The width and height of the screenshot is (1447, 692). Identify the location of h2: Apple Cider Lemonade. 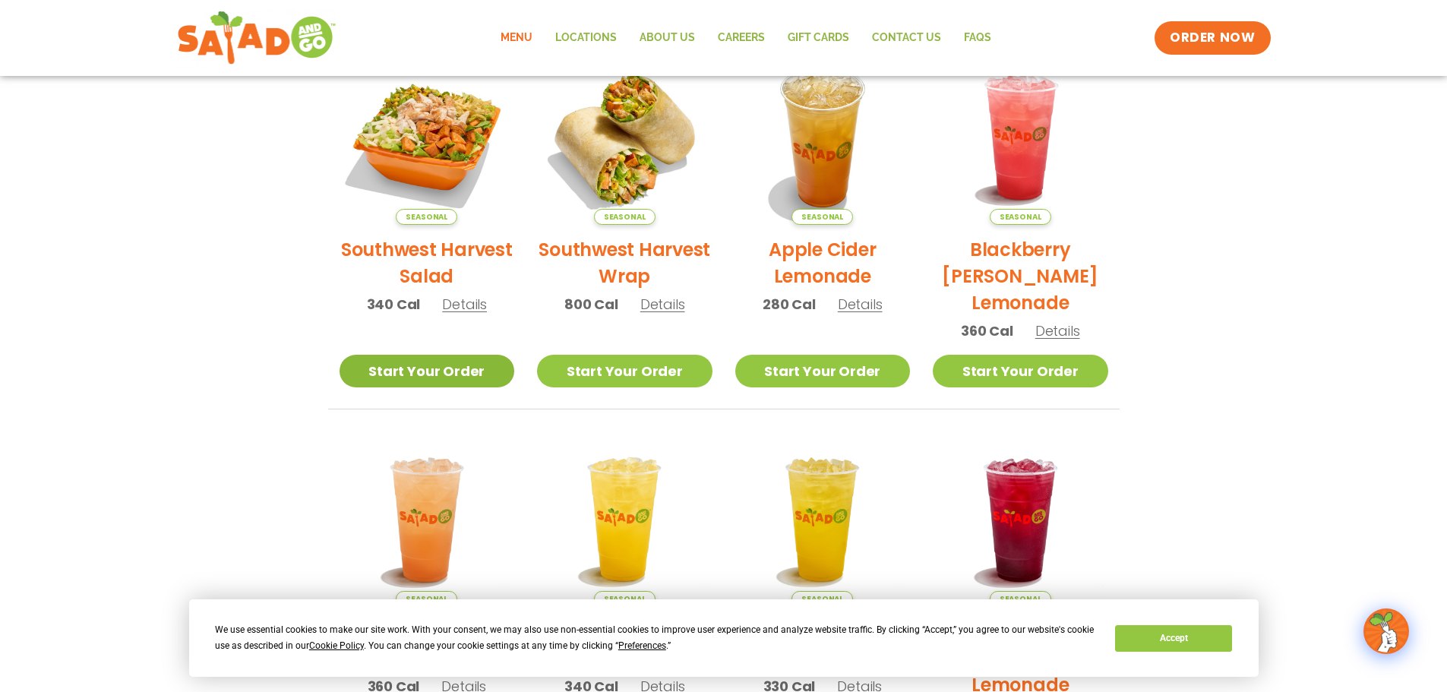
(823, 263).